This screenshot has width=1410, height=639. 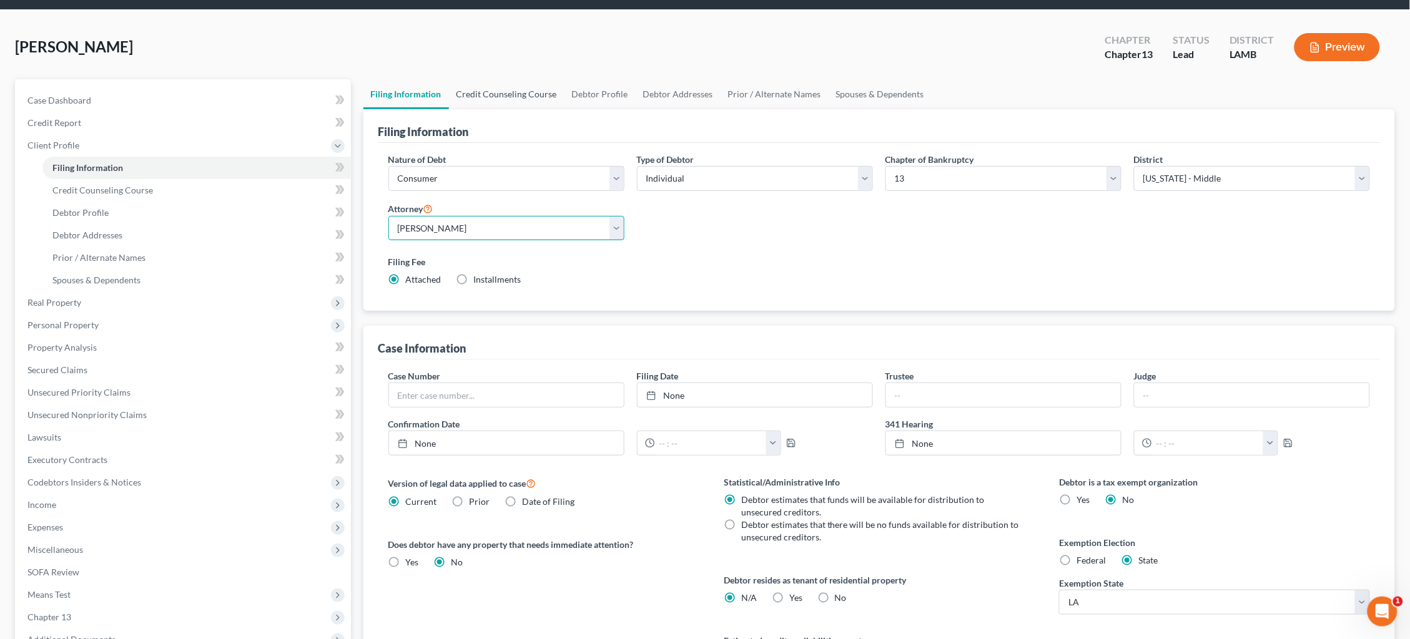 I want to click on span: Prior, so click(x=480, y=501).